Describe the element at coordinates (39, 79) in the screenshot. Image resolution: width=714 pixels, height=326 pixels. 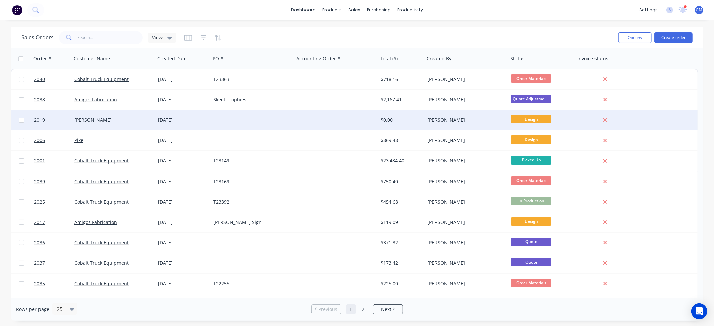
I see `span: 2040` at that location.